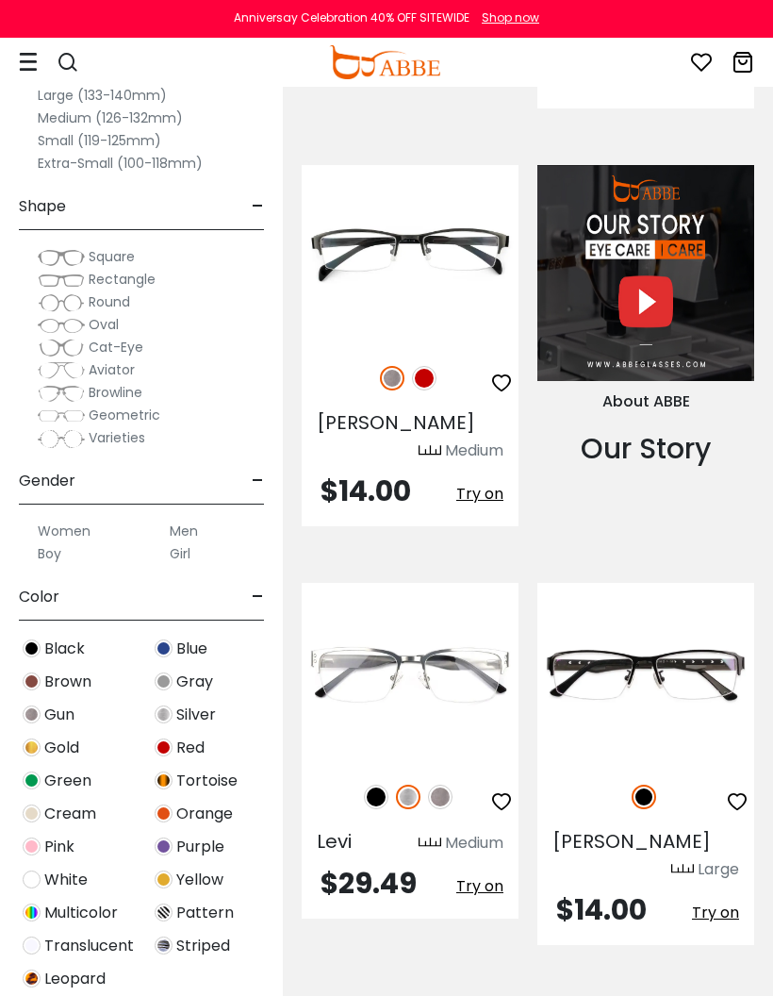 This screenshot has height=996, width=773. Describe the element at coordinates (61, 748) in the screenshot. I see `span: Gold` at that location.